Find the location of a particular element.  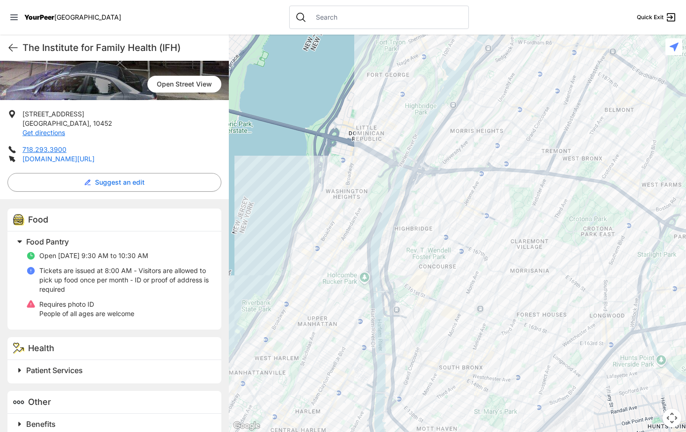

span: Food is located at coordinates (38, 219).